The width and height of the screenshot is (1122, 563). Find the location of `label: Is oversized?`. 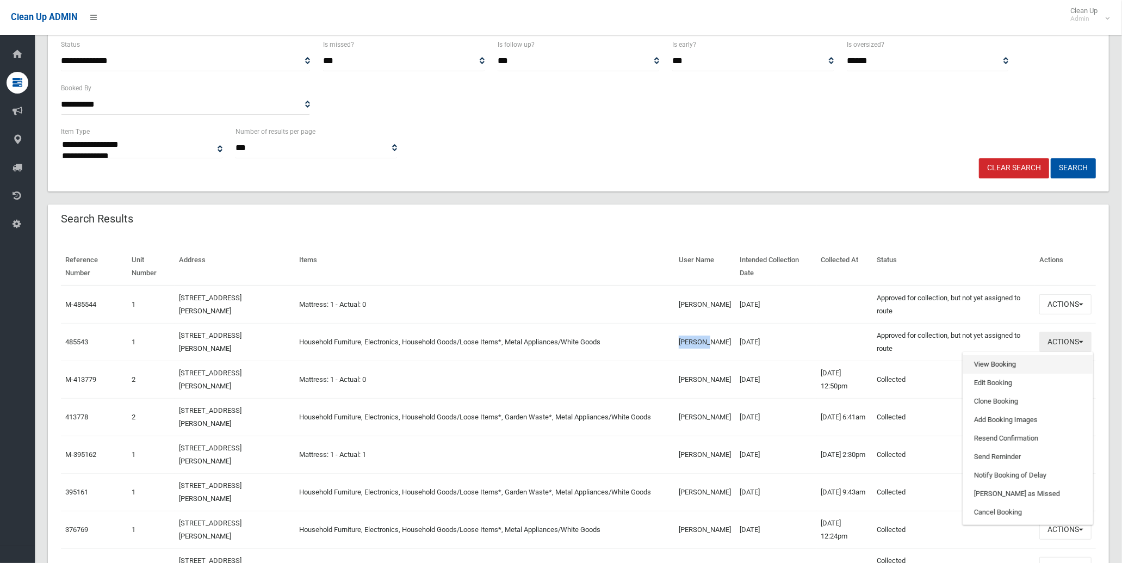

label: Is oversized? is located at coordinates (865, 45).